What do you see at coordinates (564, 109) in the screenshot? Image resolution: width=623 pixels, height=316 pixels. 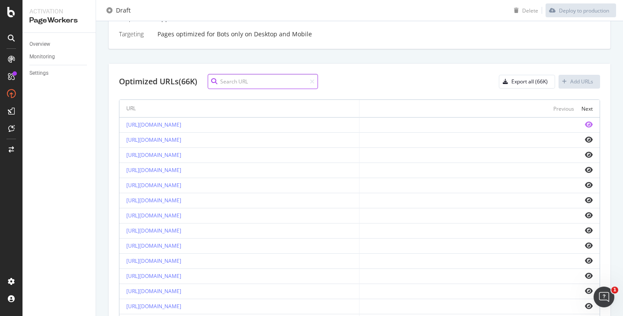 I see `button: Previous` at bounding box center [564, 109].